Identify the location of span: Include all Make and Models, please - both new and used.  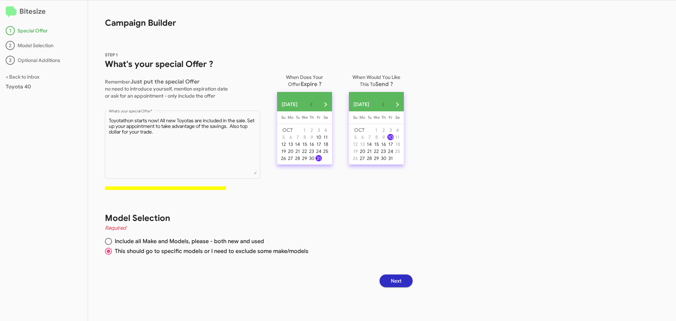
(188, 241).